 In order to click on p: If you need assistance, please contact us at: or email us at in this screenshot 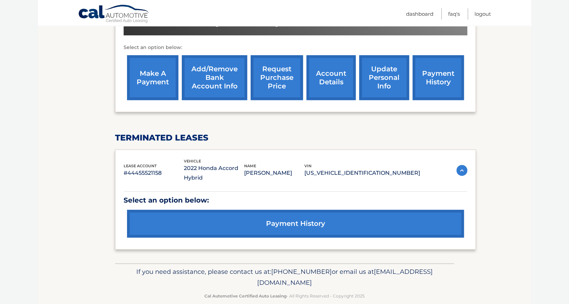, I will do `click(285, 277)`.